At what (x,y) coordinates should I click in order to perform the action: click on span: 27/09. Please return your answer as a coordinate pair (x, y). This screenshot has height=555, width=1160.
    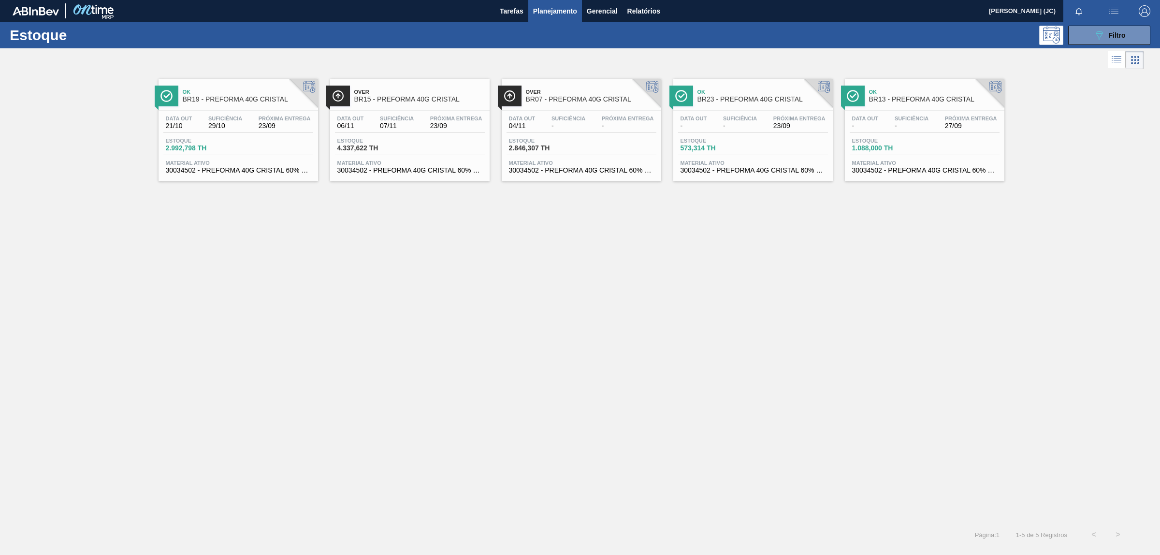
    Looking at the image, I should click on (971, 126).